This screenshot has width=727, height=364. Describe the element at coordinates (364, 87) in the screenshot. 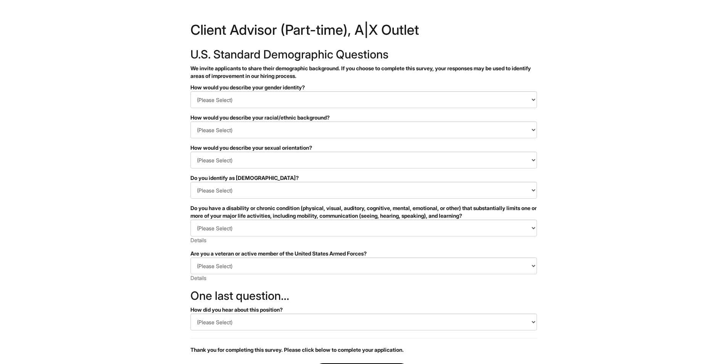

I see `div: How would you describe your gender identity?` at that location.